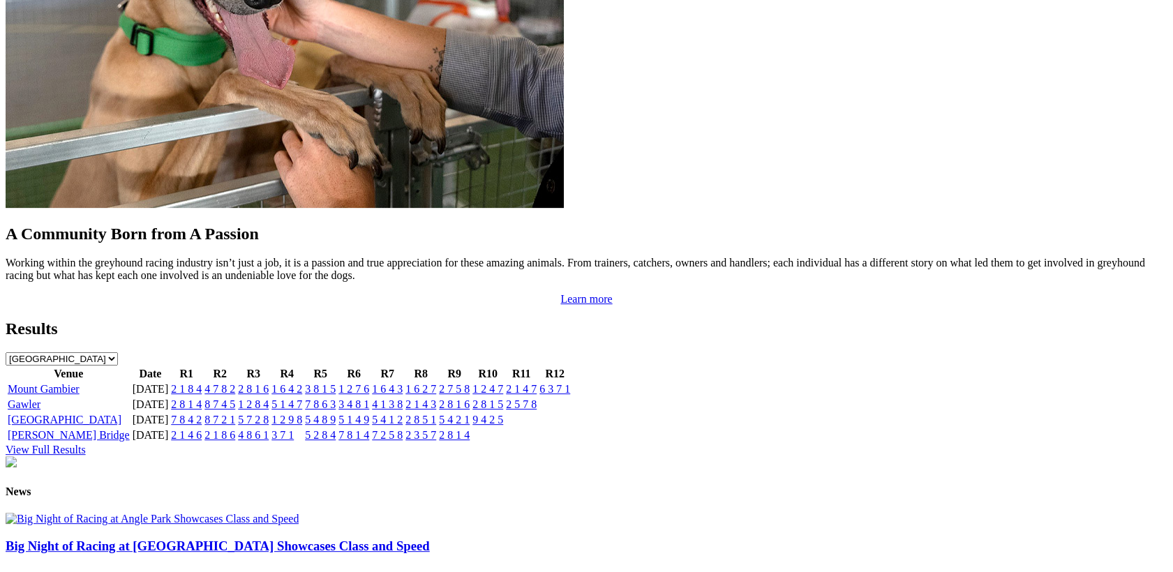 This screenshot has height=572, width=1173. What do you see at coordinates (555, 389) in the screenshot?
I see `a: 6 3 7 1` at bounding box center [555, 389].